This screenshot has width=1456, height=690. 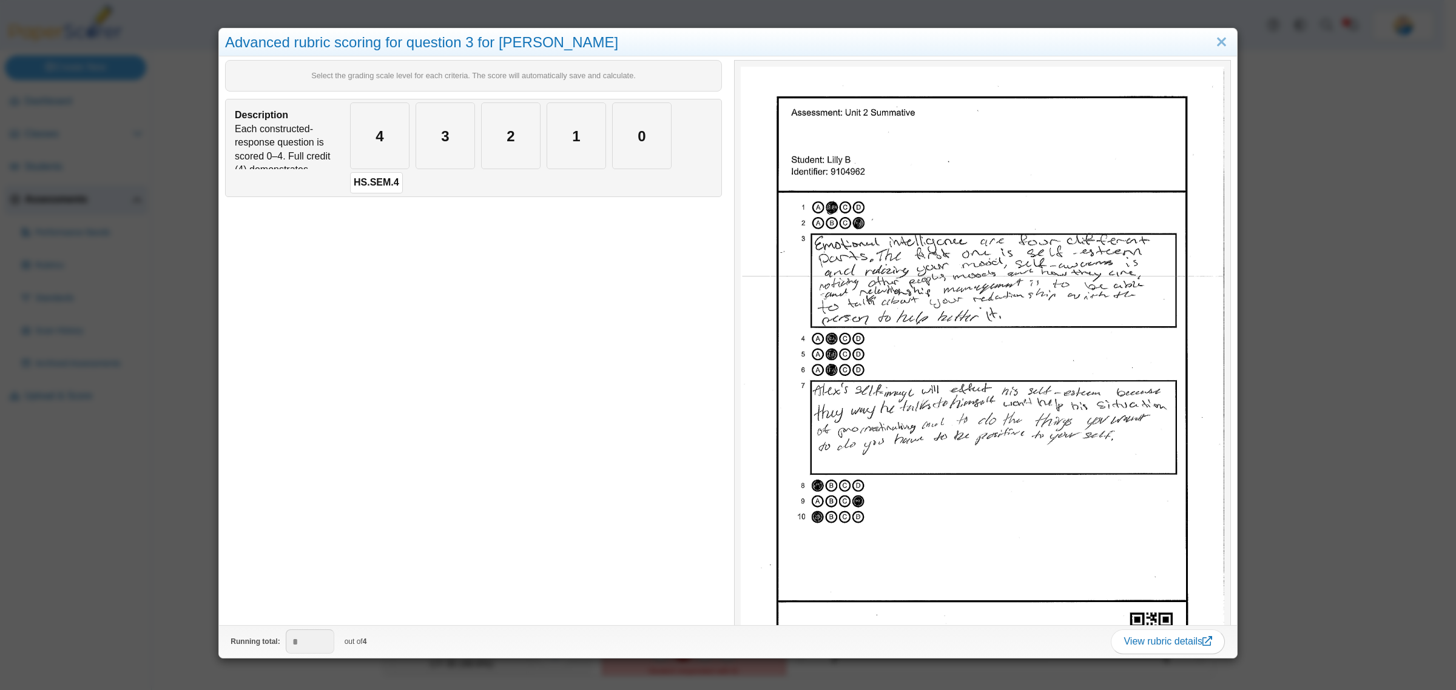 What do you see at coordinates (365, 642) in the screenshot?
I see `b: 4` at bounding box center [365, 642].